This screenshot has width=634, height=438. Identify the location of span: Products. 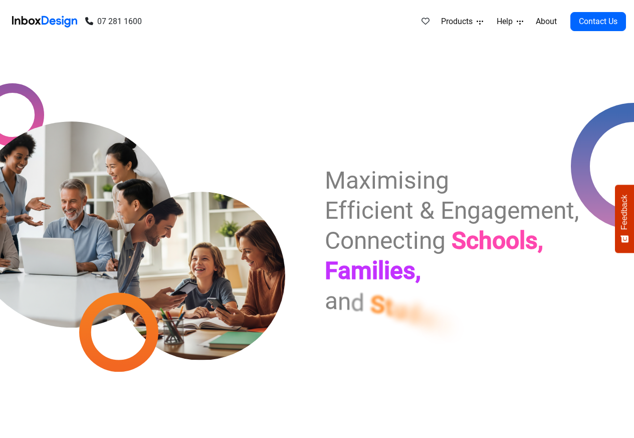
(456, 22).